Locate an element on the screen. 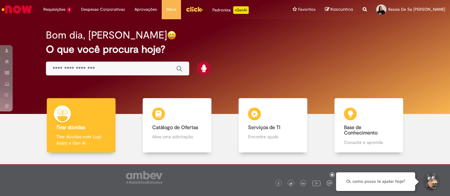 Image resolution: width=450 pixels, height=196 pixels. p: +GenAi is located at coordinates (241, 10).